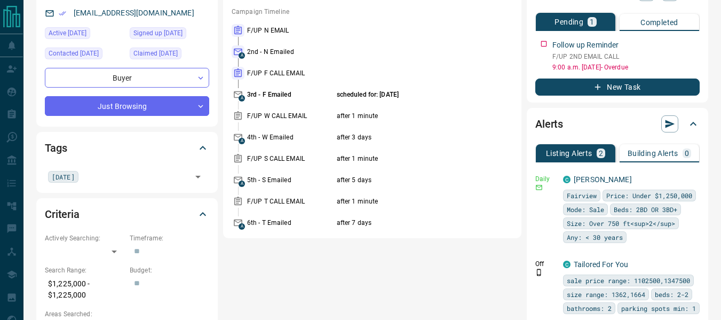  I want to click on p: F/UP W CALL EMAIL, so click(290, 116).